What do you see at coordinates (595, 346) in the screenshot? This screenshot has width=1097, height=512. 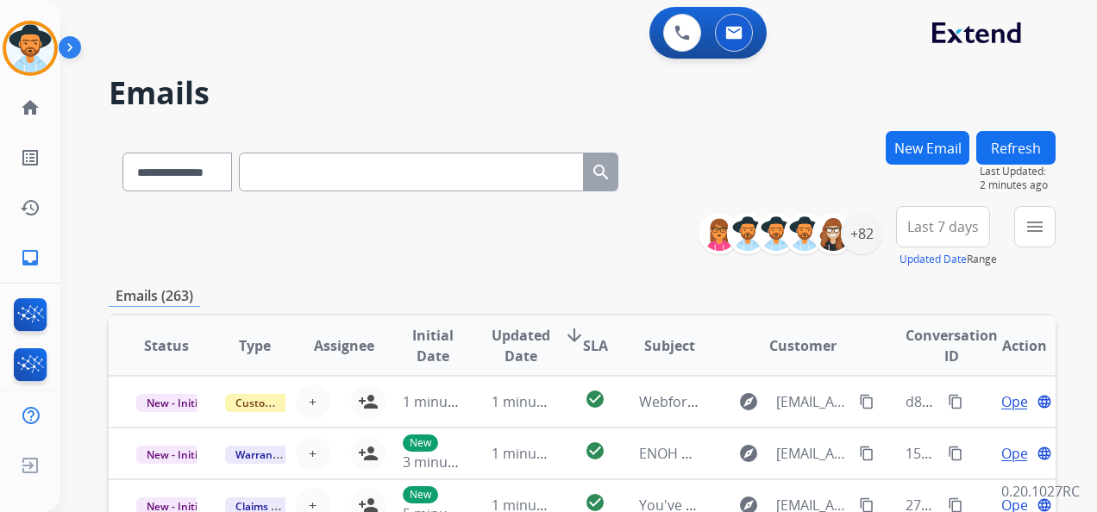 I see `span: SLA` at bounding box center [595, 346].